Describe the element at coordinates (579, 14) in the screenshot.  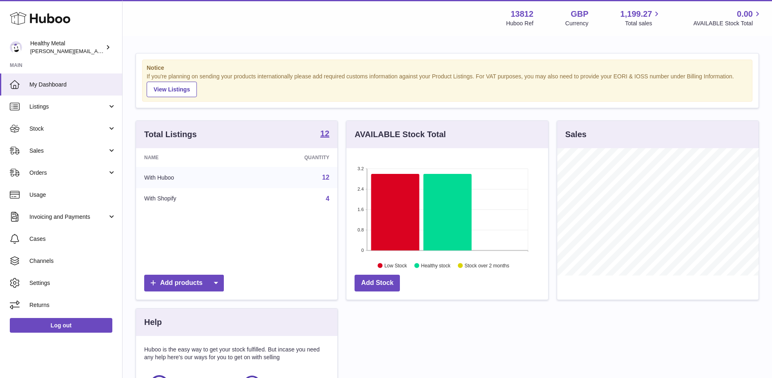
I see `strong: GBP` at that location.